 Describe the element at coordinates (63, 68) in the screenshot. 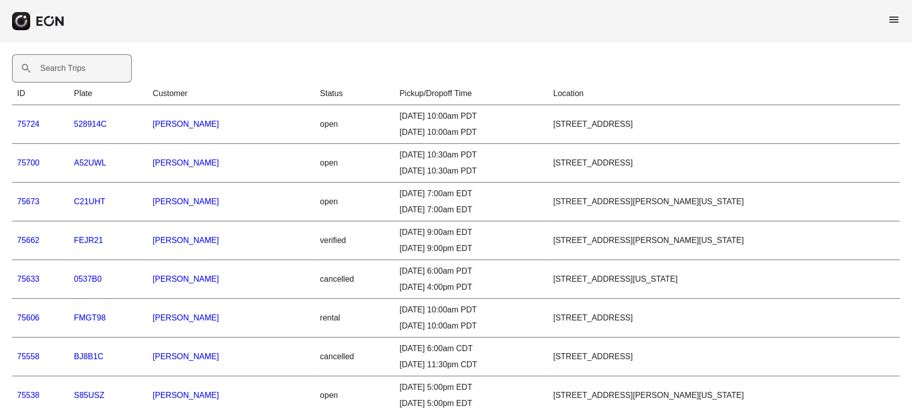

I see `label: Search Trips` at that location.